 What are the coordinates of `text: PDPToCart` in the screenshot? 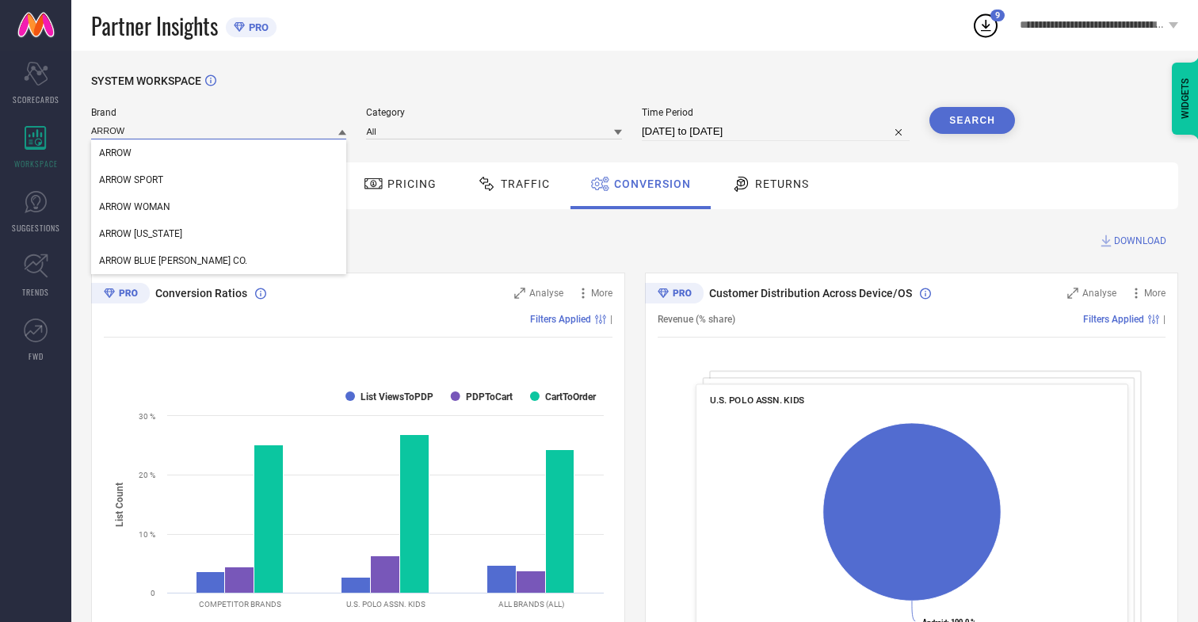 It's located at (489, 397).